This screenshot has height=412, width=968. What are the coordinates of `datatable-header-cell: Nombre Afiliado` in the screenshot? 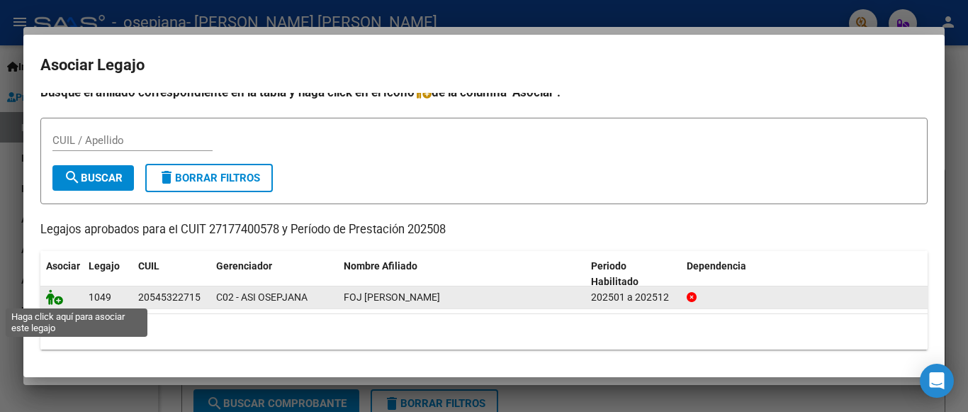 It's located at (461, 274).